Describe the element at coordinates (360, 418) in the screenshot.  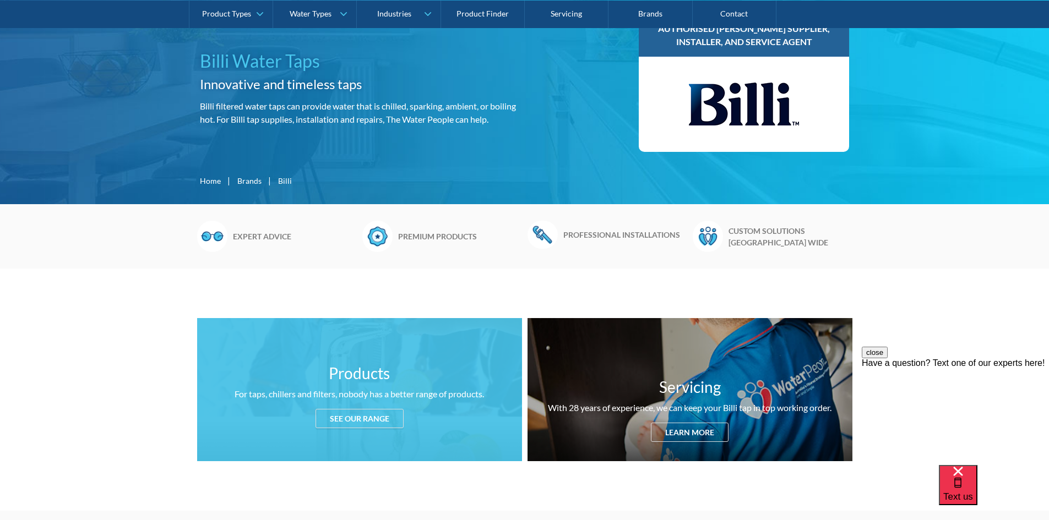
I see `div: See our range` at that location.